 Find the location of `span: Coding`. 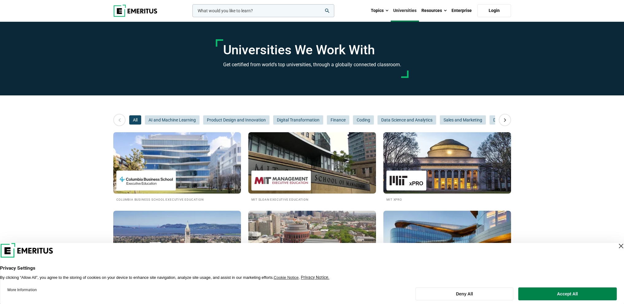

span: Coding is located at coordinates (363, 120).